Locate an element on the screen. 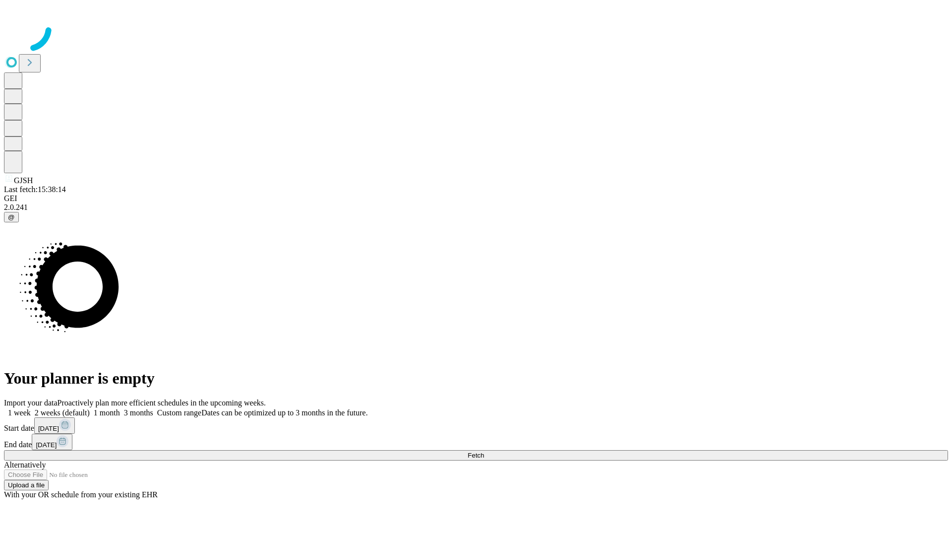  h1: Your planner is empty is located at coordinates (476, 378).